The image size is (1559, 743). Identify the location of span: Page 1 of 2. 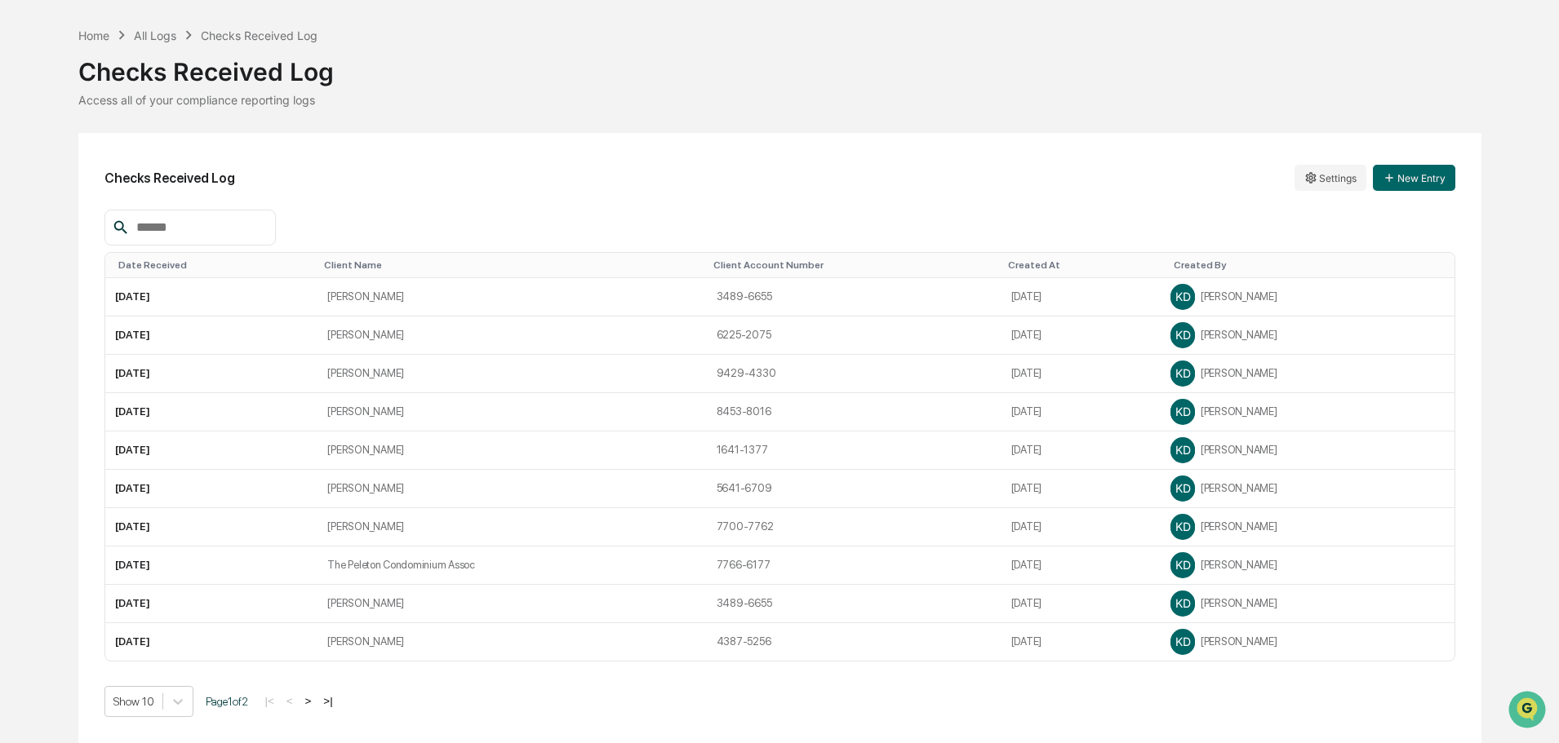
(227, 702).